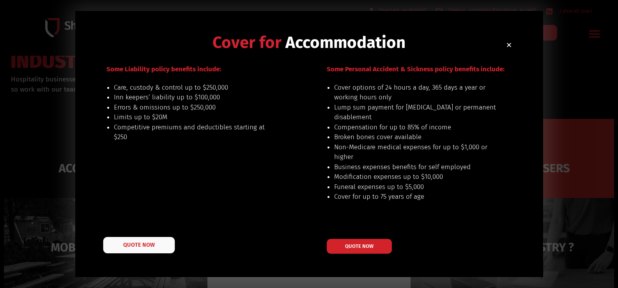 The height and width of the screenshot is (288, 618). Describe the element at coordinates (195, 98) in the screenshot. I see `li: Inn keepers’ liability up to $100,000` at that location.